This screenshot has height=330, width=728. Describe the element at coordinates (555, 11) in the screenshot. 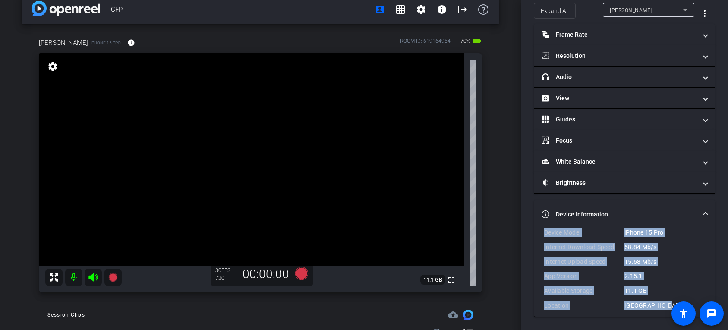

I see `button: Expand All` at that location.